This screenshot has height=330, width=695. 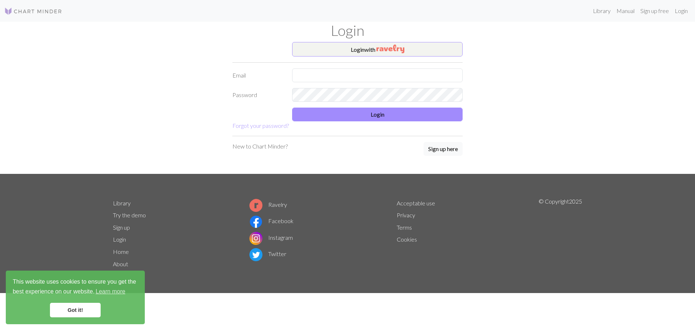 What do you see at coordinates (625, 11) in the screenshot?
I see `a: Manual` at bounding box center [625, 11].